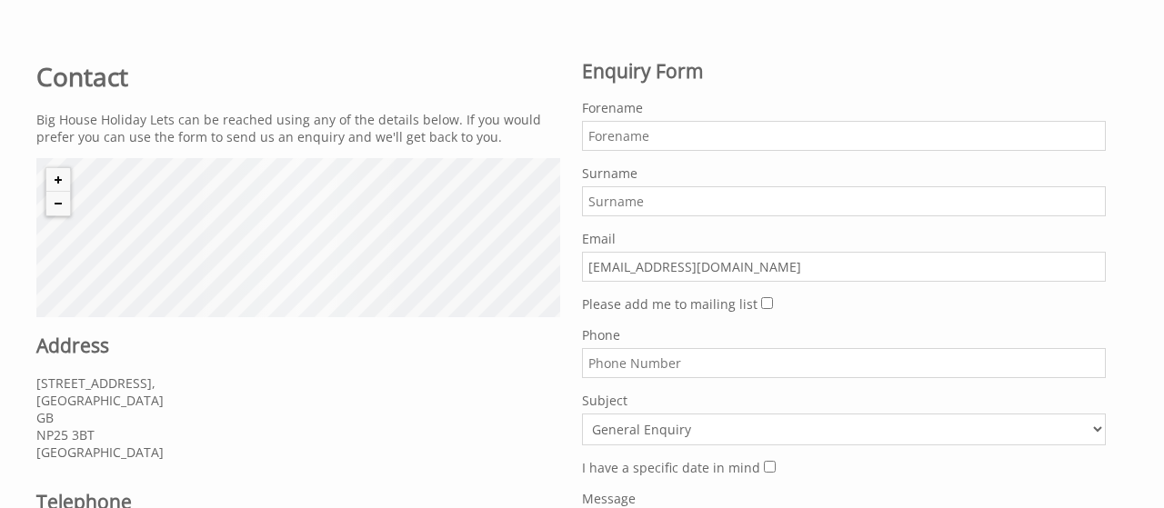 This screenshot has height=508, width=1164. What do you see at coordinates (844, 238) in the screenshot?
I see `label: Email` at bounding box center [844, 238].